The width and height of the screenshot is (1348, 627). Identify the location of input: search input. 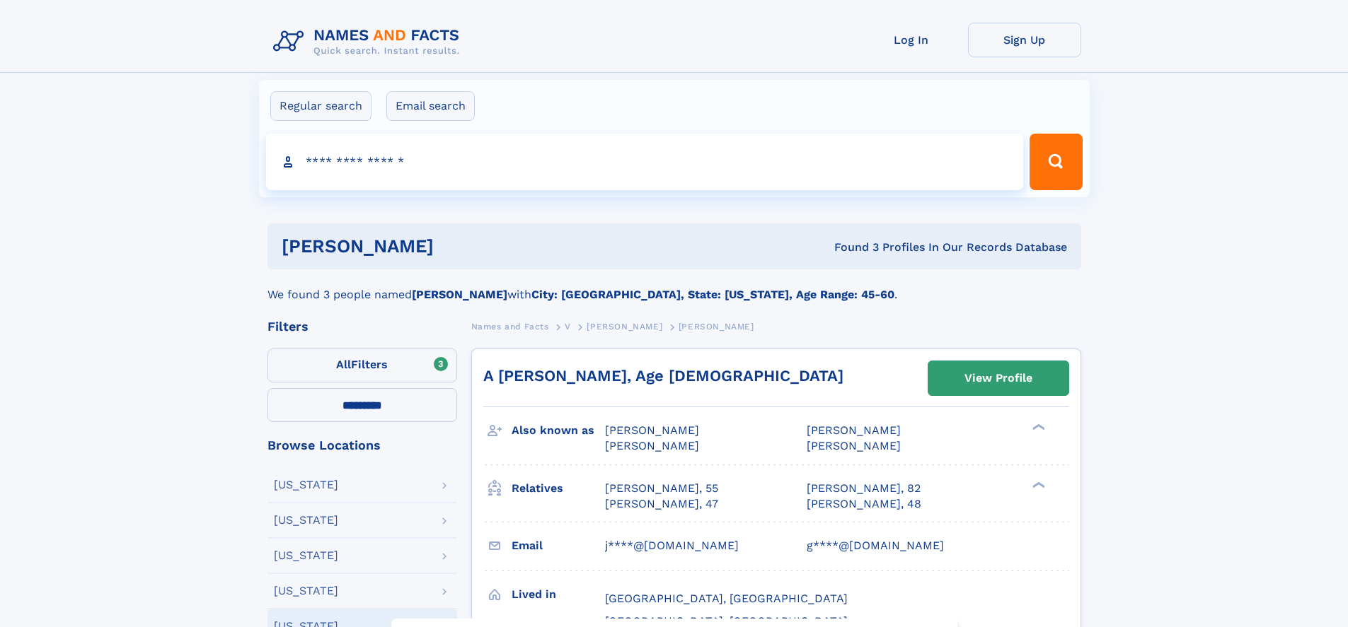
(644, 162).